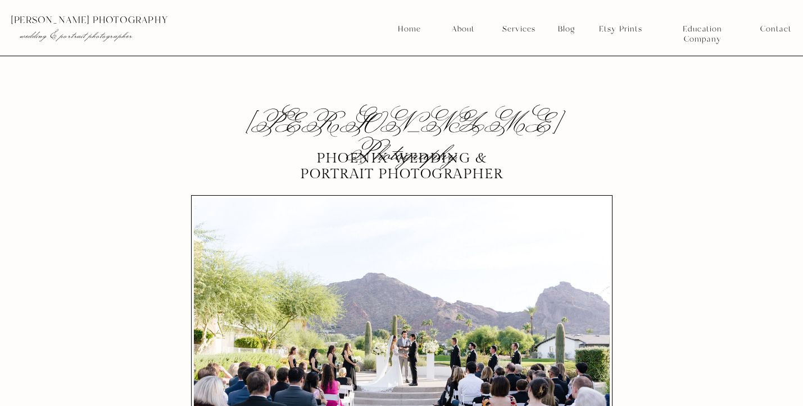 This screenshot has height=406, width=803. What do you see at coordinates (567, 29) in the screenshot?
I see `nav: Blog` at bounding box center [567, 29].